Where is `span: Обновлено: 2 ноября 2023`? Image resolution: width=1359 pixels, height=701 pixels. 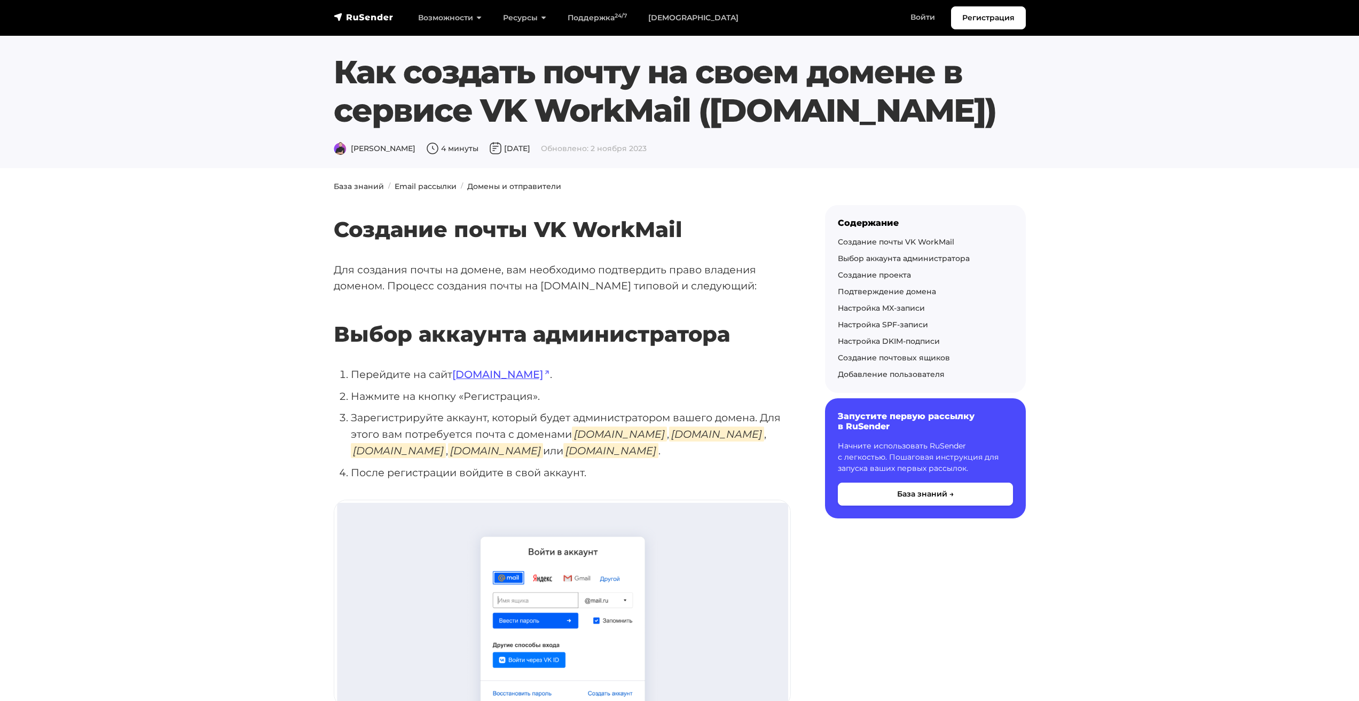 span: Обновлено: 2 ноября 2023 is located at coordinates (594, 148).